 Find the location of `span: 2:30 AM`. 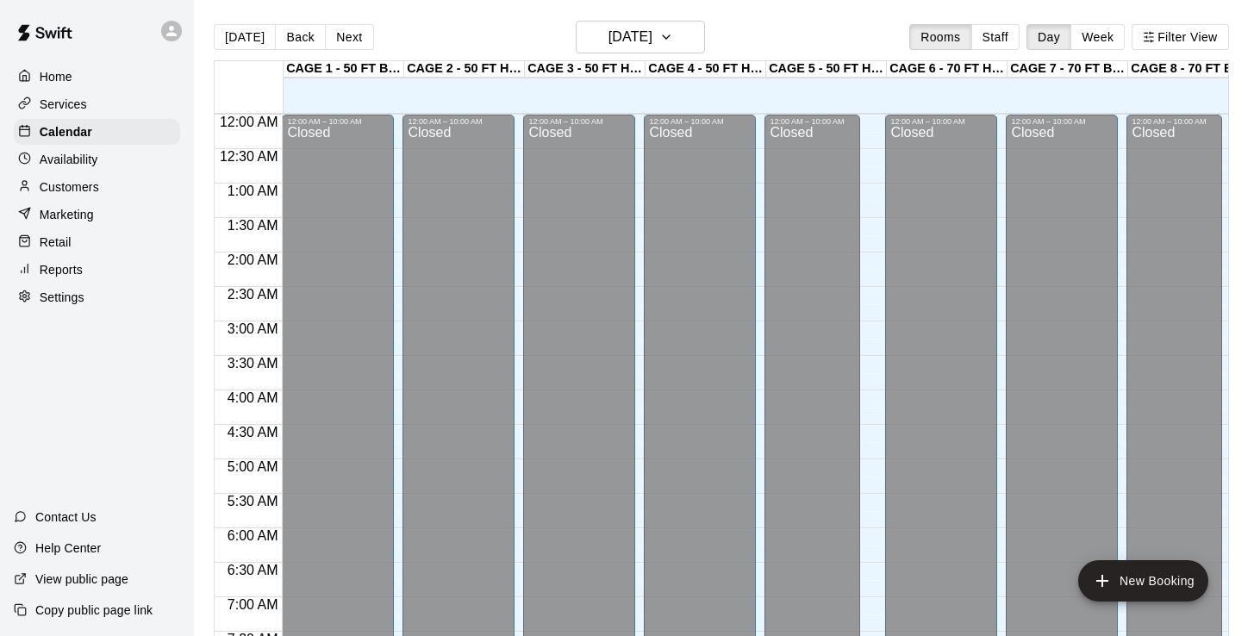

span: 2:30 AM is located at coordinates (253, 294).